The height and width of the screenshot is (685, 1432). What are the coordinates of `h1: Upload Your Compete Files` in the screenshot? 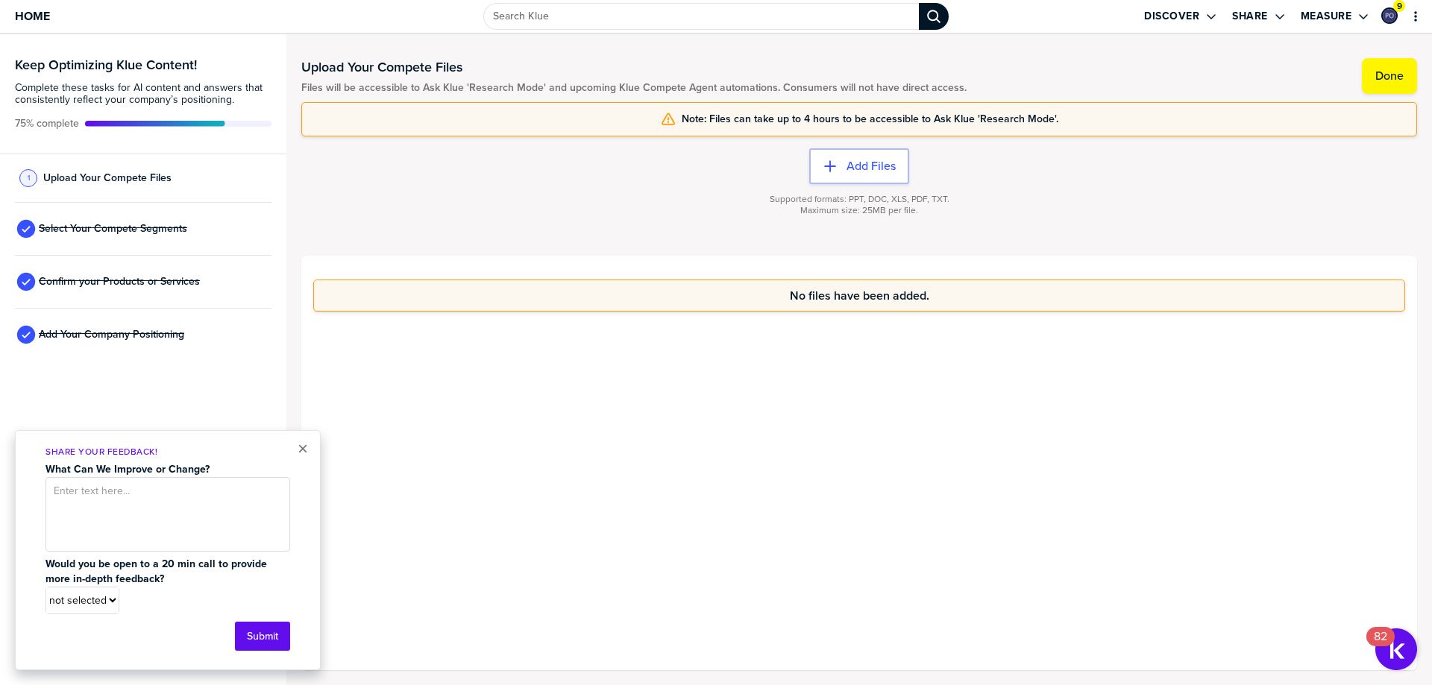 It's located at (634, 67).